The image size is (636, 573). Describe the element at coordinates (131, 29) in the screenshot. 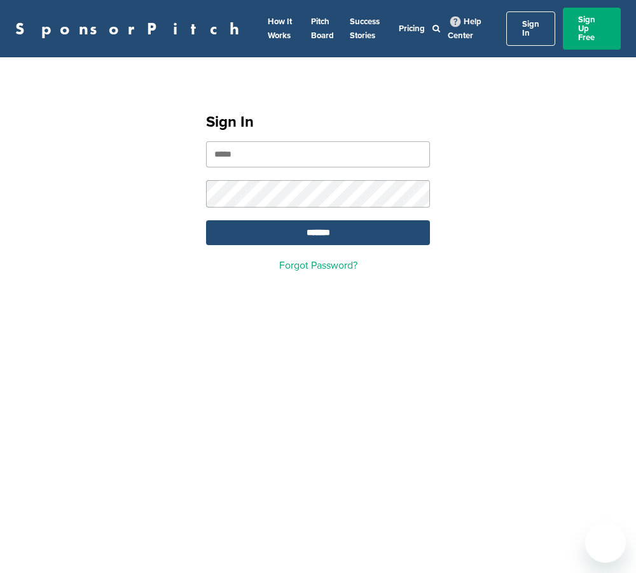

I see `a: SponsorPitch` at that location.